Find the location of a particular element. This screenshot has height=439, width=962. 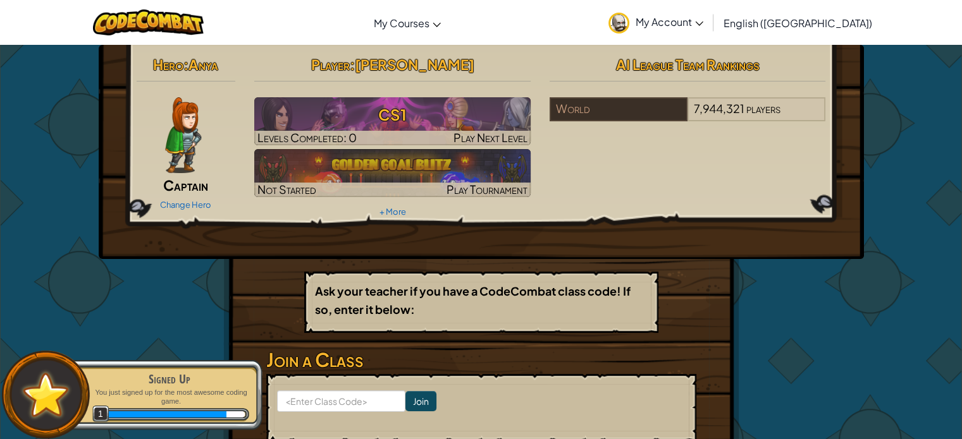

img: CodeCombat logo is located at coordinates (148, 22).